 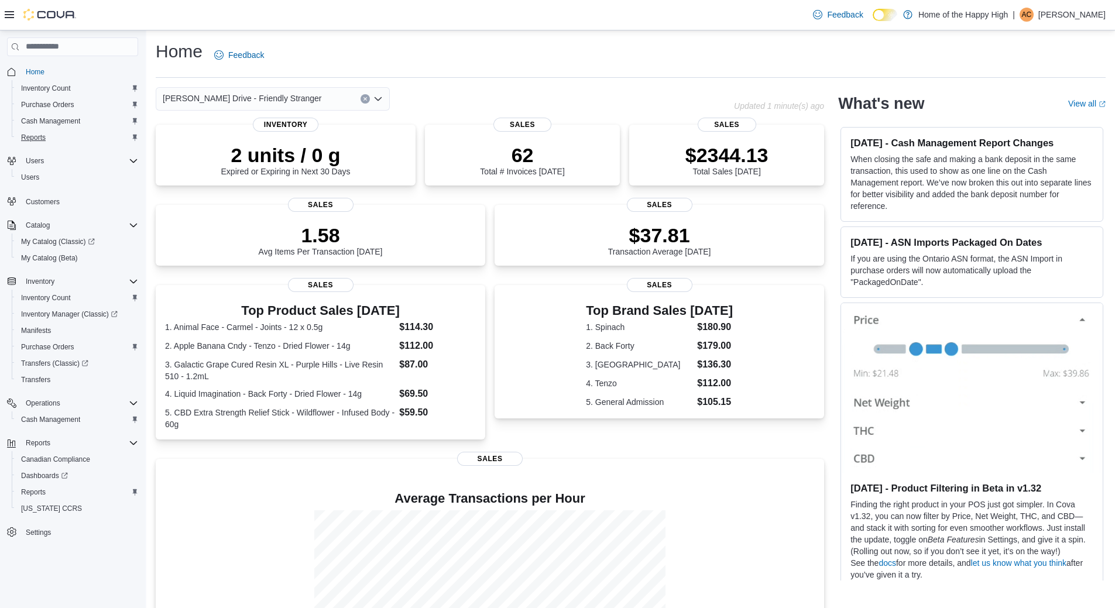 I want to click on h2: What's new, so click(x=881, y=104).